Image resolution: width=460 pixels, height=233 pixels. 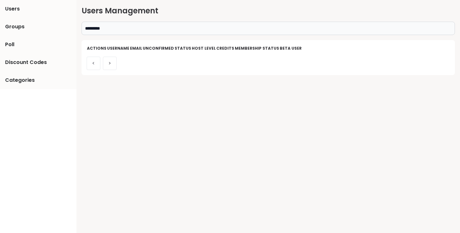 I want to click on th: Membership Status, so click(x=257, y=48).